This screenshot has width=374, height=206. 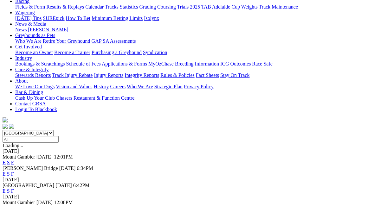 I want to click on a: Race Safe, so click(x=262, y=64).